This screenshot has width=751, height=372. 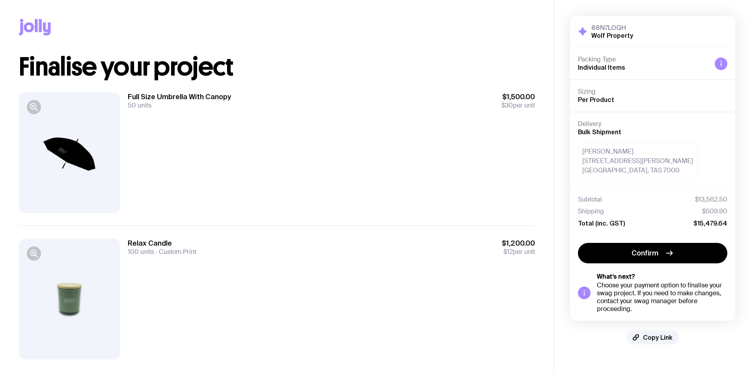 I want to click on span: $15,479.64, so click(x=710, y=223).